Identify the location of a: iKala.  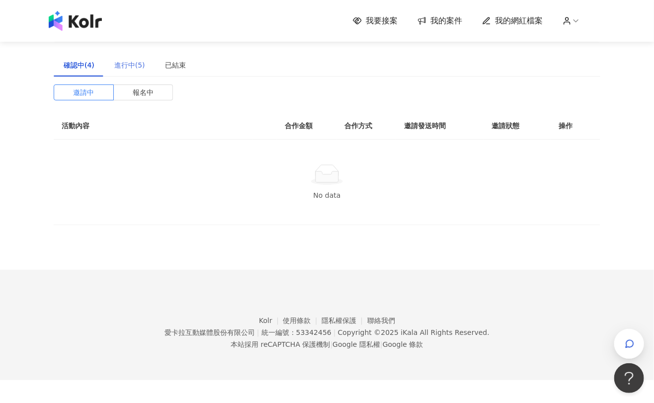
(410, 333).